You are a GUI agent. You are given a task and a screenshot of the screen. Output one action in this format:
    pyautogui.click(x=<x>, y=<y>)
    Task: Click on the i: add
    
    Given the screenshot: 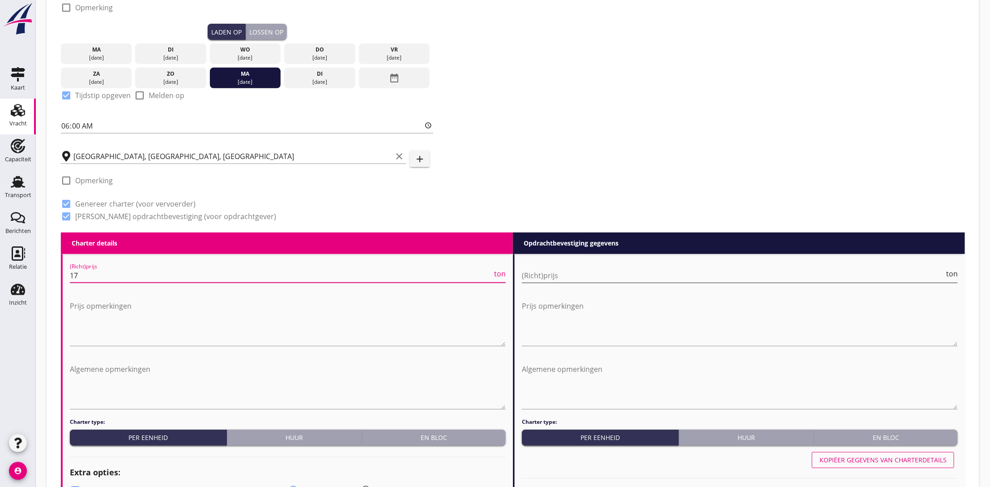 What is the action you would take?
    pyautogui.click(x=420, y=159)
    